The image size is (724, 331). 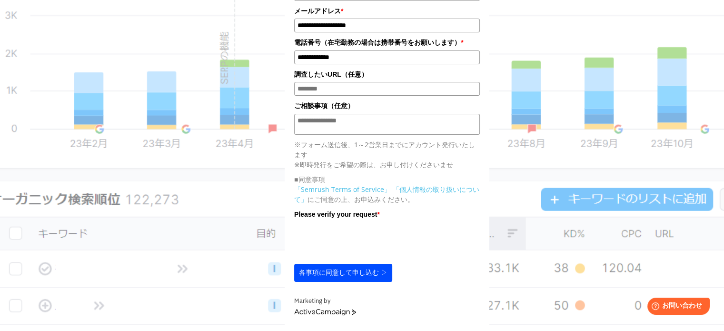 I want to click on p: ※フォーム送信後、1～2営業日までにアカウント発行いたします ※即時発行をご希望の際は、お申し付けくださいませ, so click(x=387, y=154).